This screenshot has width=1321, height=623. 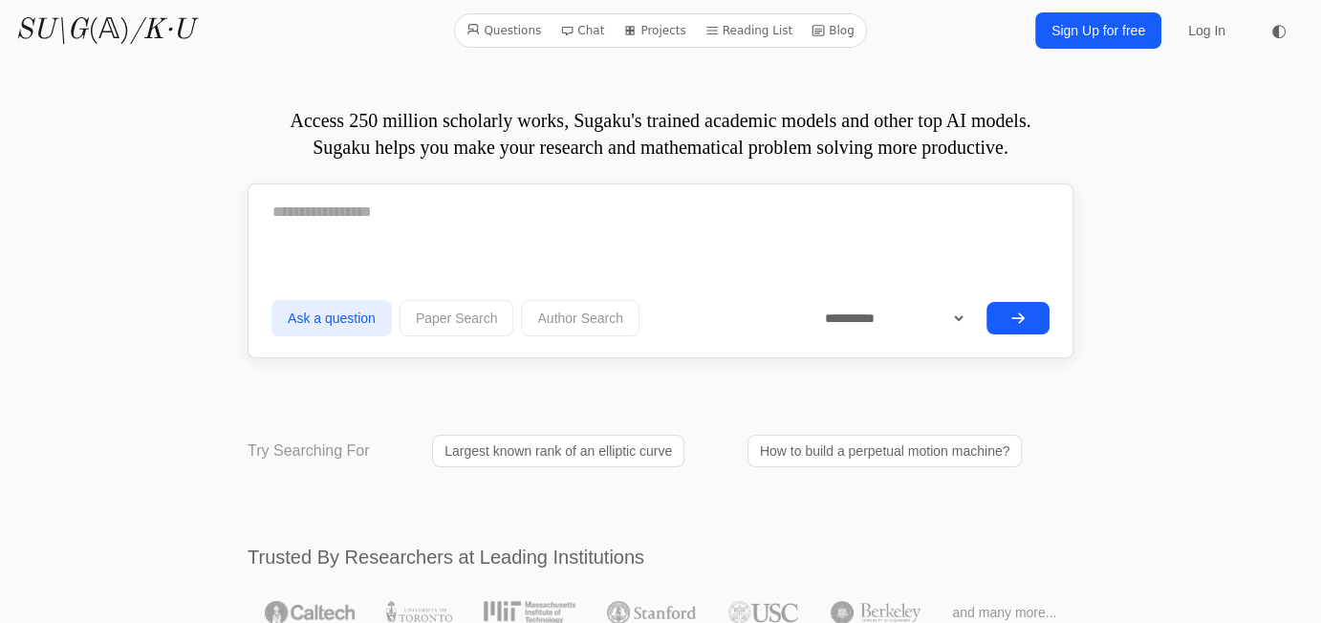 What do you see at coordinates (582, 31) in the screenshot?
I see `a: Chat` at bounding box center [582, 31].